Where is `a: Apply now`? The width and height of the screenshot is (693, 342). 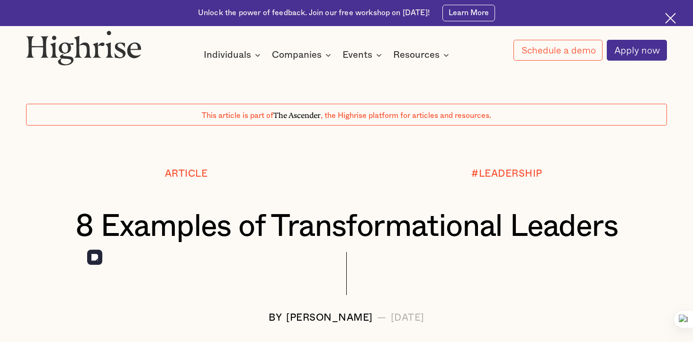
a: Apply now is located at coordinates (636, 50).